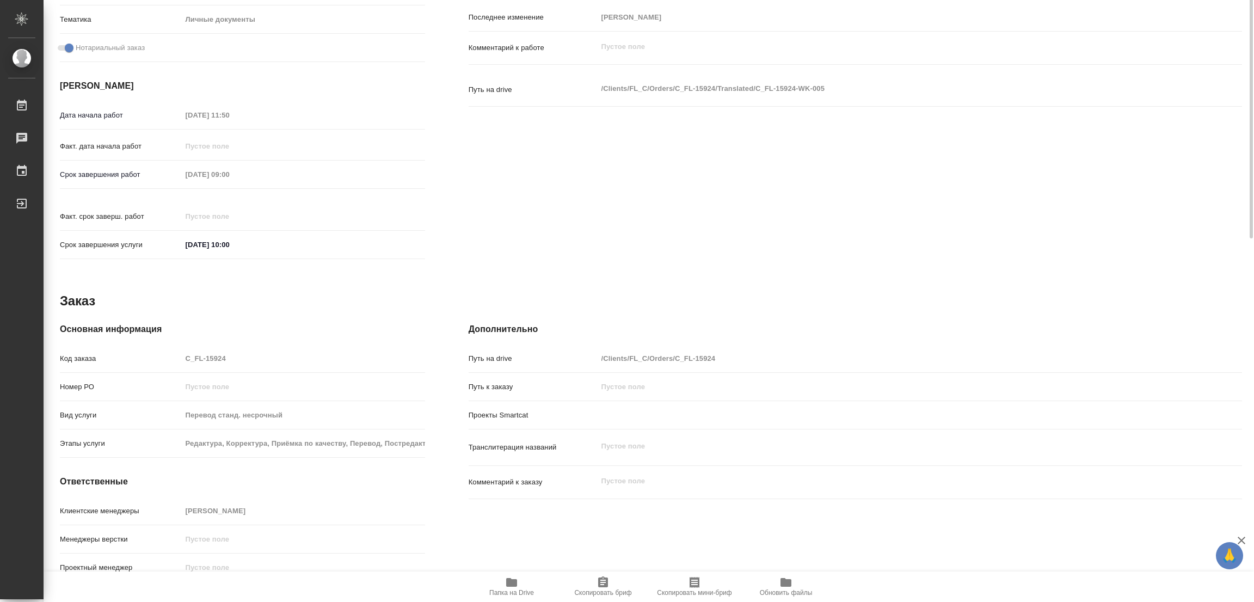 The width and height of the screenshot is (1254, 602). What do you see at coordinates (77, 301) in the screenshot?
I see `h2: Заказ` at bounding box center [77, 301].